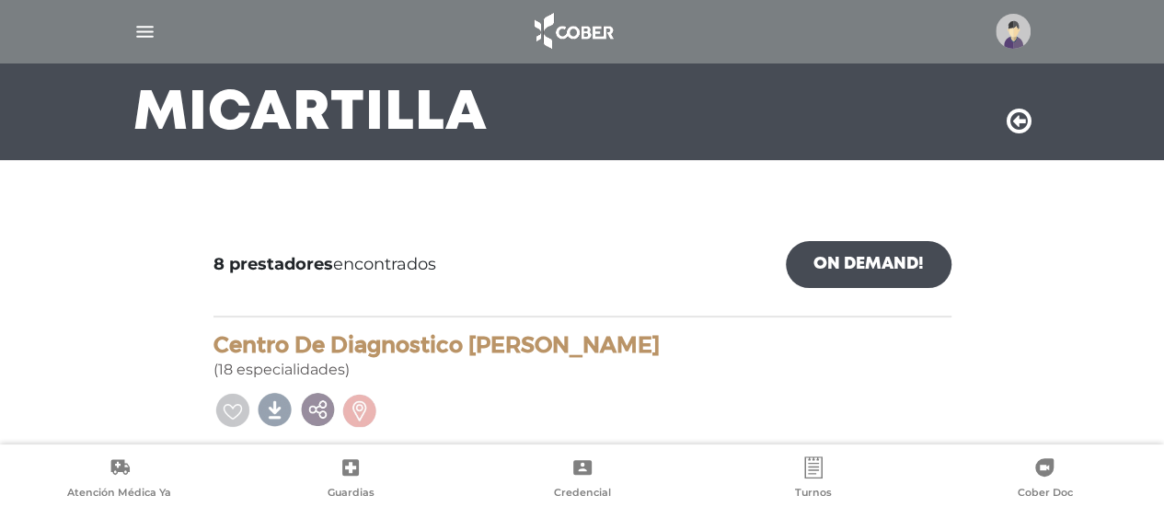  Describe the element at coordinates (119, 494) in the screenshot. I see `span: Atención Médica Ya` at that location.